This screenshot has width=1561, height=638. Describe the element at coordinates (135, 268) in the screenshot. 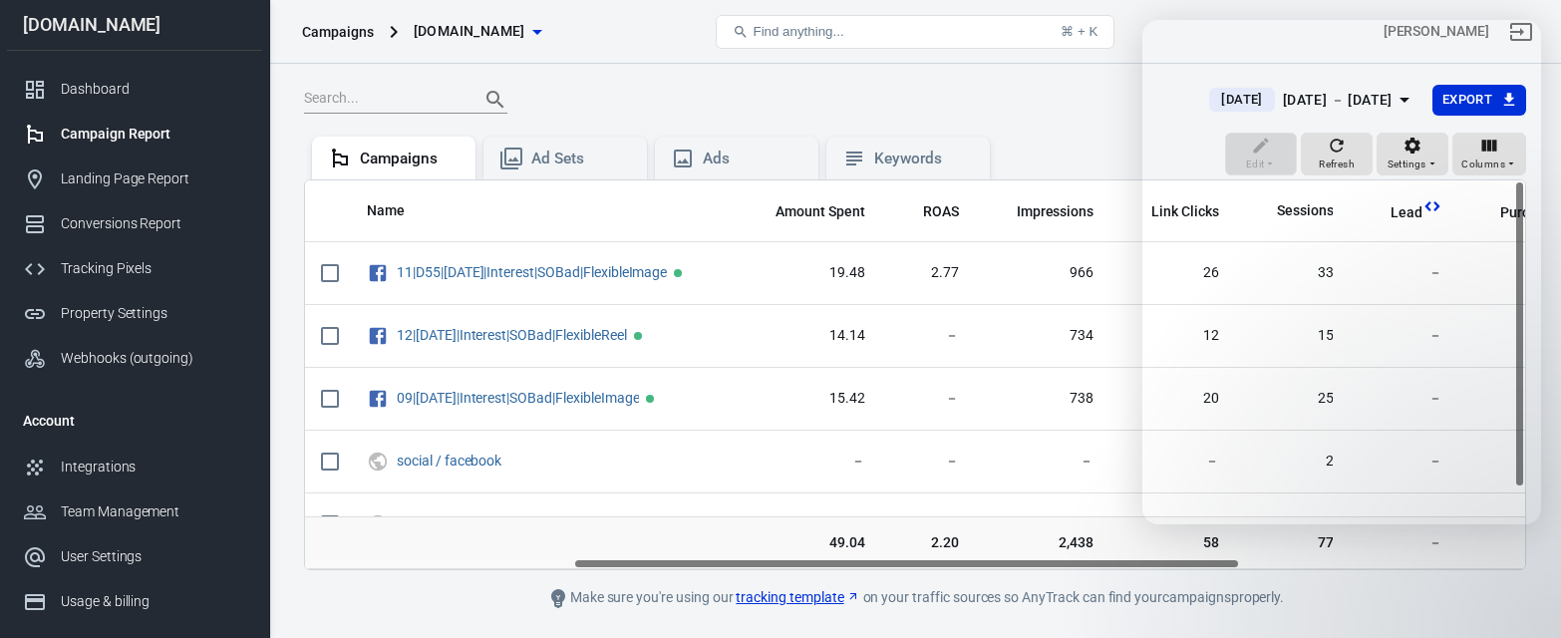

I see `a: Tracking Pixels` at that location.